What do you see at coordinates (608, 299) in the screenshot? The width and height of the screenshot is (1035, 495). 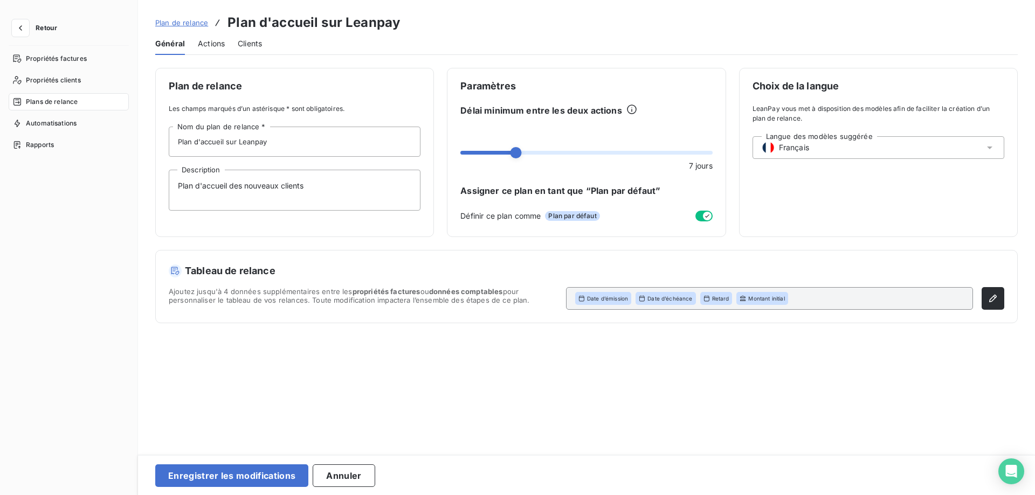 I see `span: Date d’émission` at bounding box center [608, 299].